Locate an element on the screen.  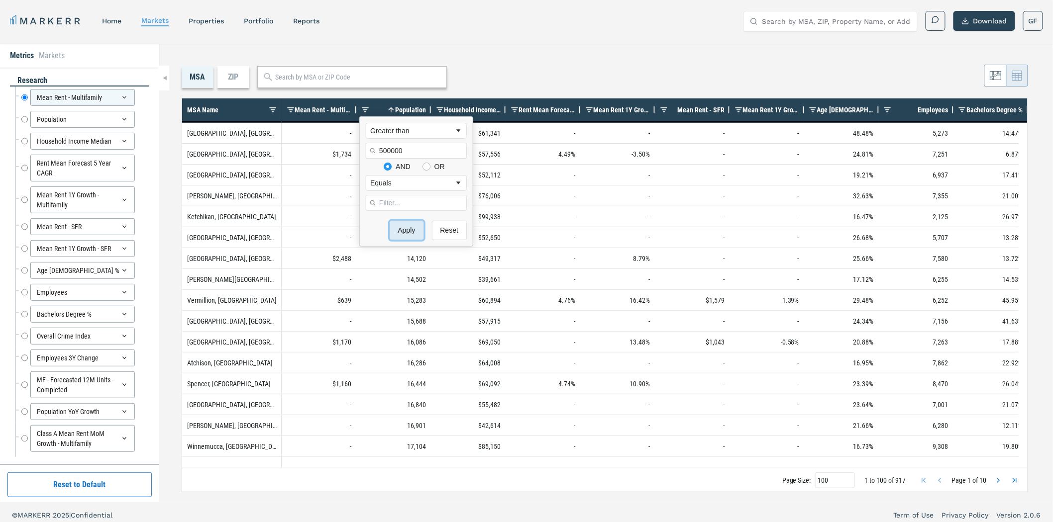
div: 5,707 is located at coordinates (916, 237).